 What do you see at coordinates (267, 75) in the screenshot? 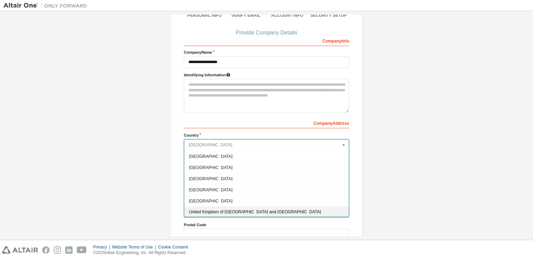
I see `label: Please provide any information that will help our support team identify your company. Email and n...` at bounding box center [267, 75].